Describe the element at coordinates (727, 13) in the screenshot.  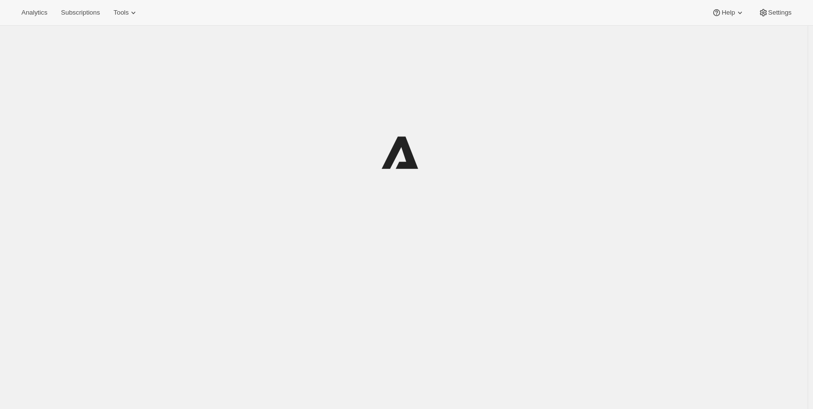
I see `span: Help` at that location.